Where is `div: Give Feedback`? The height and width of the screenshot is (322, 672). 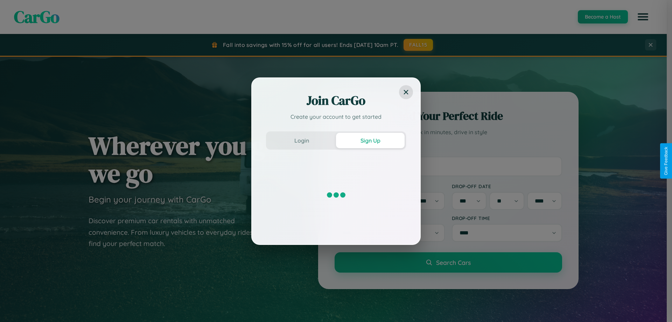 div: Give Feedback is located at coordinates (666, 161).